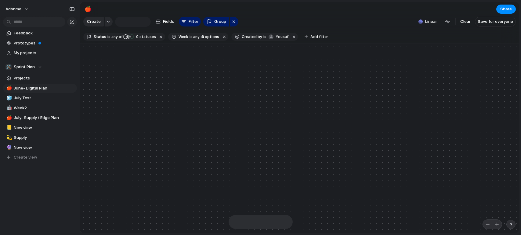 Image resolution: width=521 pixels, height=235 pixels. What do you see at coordinates (40, 108) in the screenshot?
I see `div: 🤖Week2` at bounding box center [40, 108].